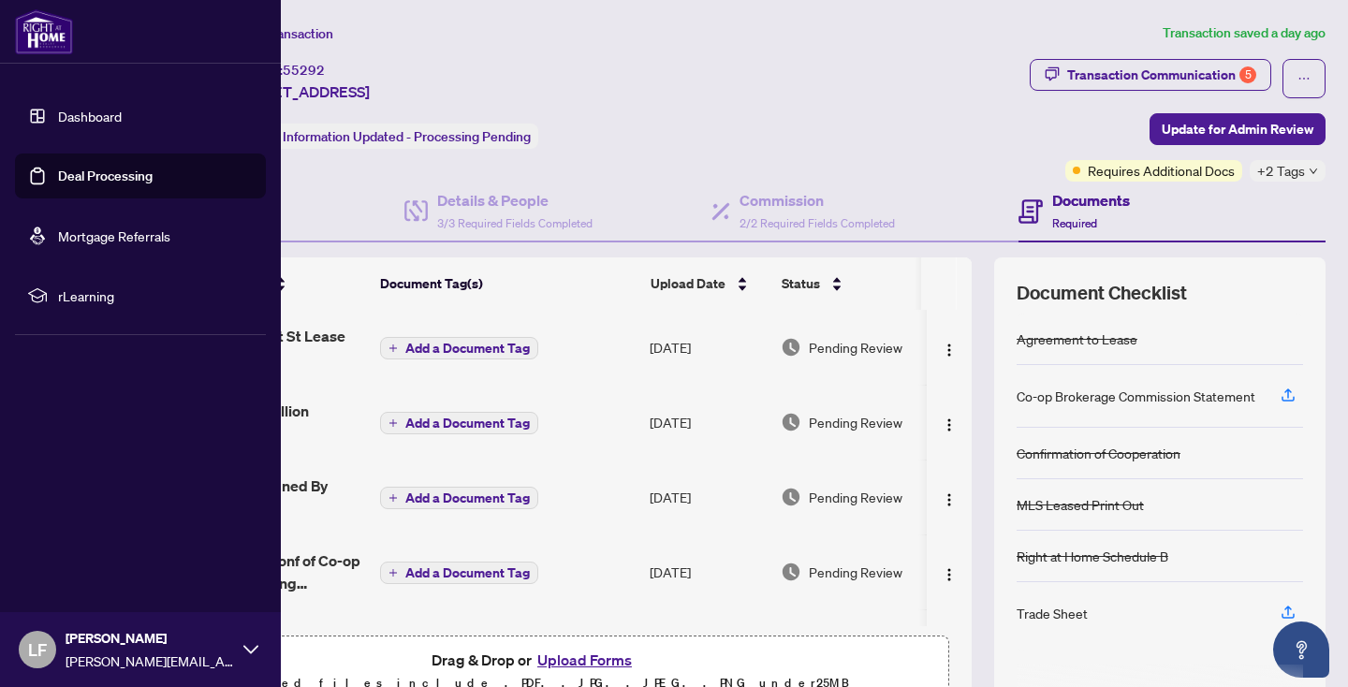  Describe the element at coordinates (515, 200) in the screenshot. I see `h4: Details & People` at that location.